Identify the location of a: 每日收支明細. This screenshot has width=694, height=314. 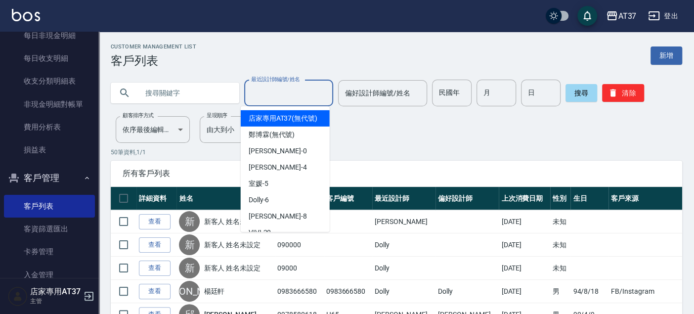
(49, 58).